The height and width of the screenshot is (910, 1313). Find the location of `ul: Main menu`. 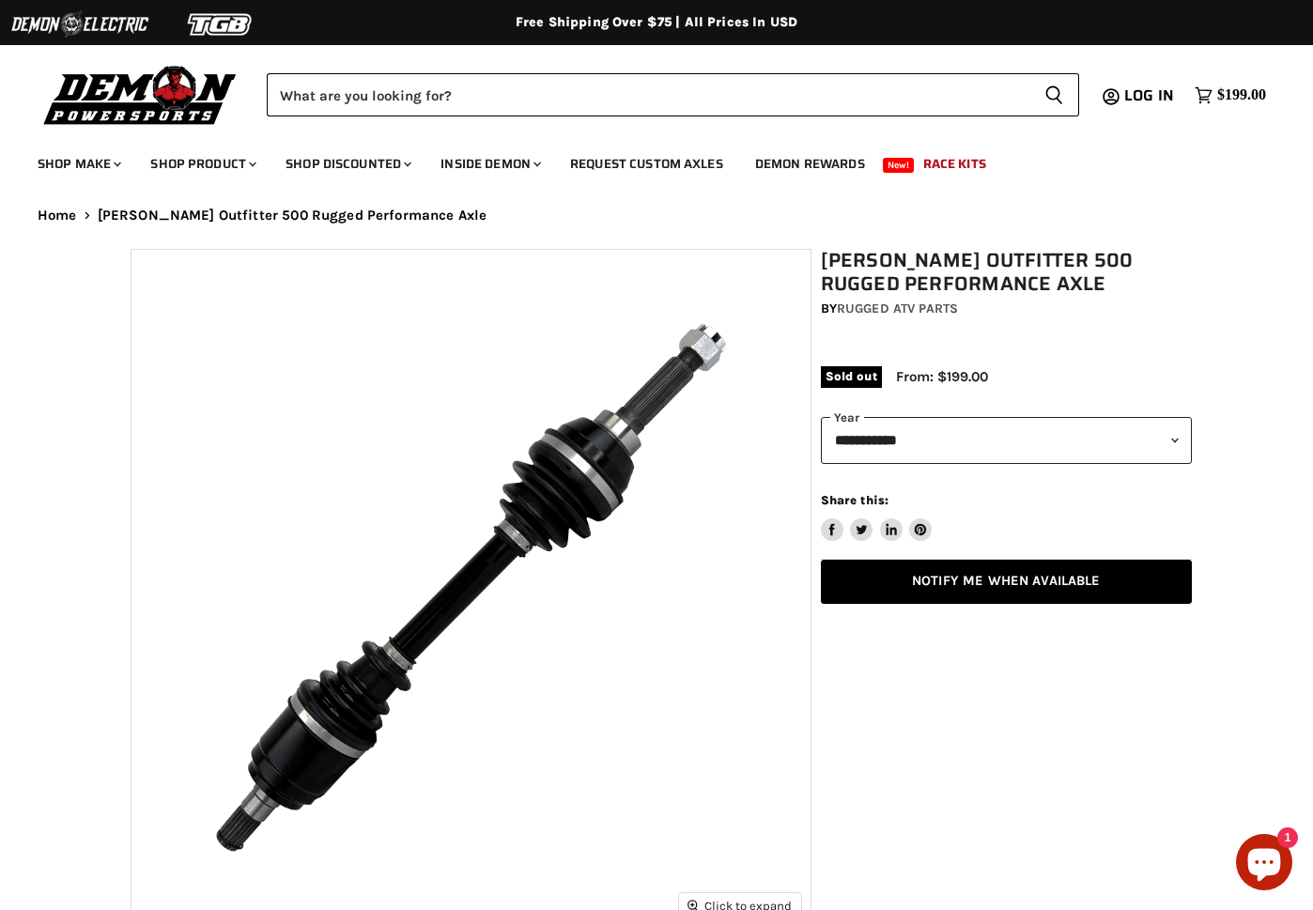

ul: Main menu is located at coordinates (643, 160).